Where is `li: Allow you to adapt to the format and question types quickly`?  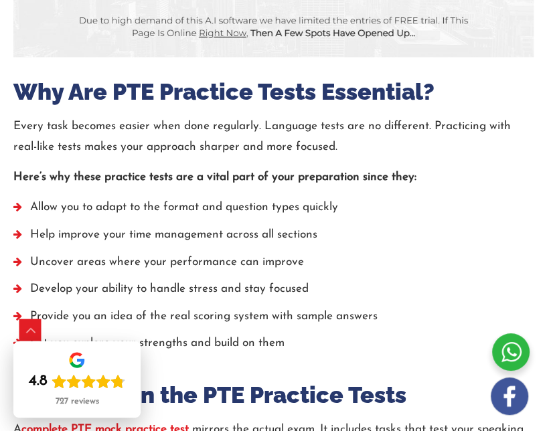 li: Allow you to adapt to the format and question types quickly is located at coordinates (273, 211).